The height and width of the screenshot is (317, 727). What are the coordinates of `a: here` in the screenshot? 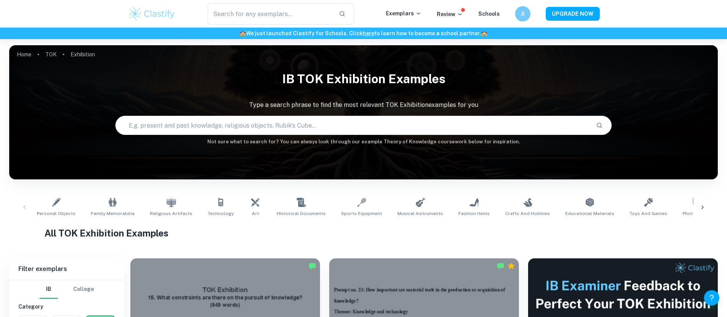 It's located at (368, 33).